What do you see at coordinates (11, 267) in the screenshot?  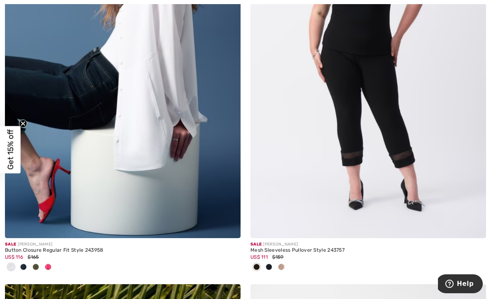 I see `div: Optic White` at bounding box center [11, 267].